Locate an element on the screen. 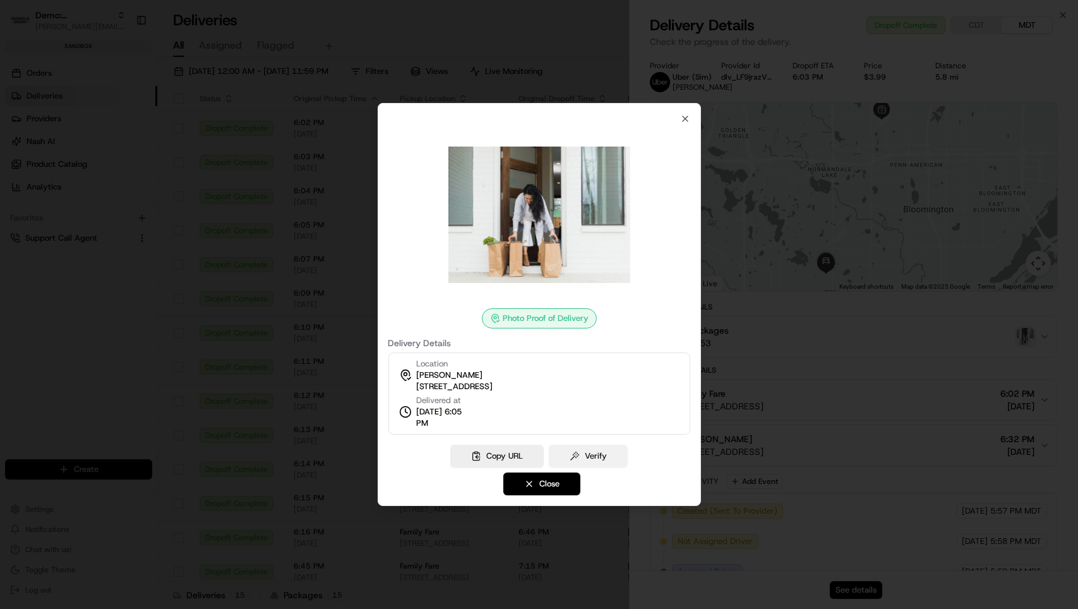 The height and width of the screenshot is (609, 1078). img: photo_proof_of_delivery image is located at coordinates (539, 215).